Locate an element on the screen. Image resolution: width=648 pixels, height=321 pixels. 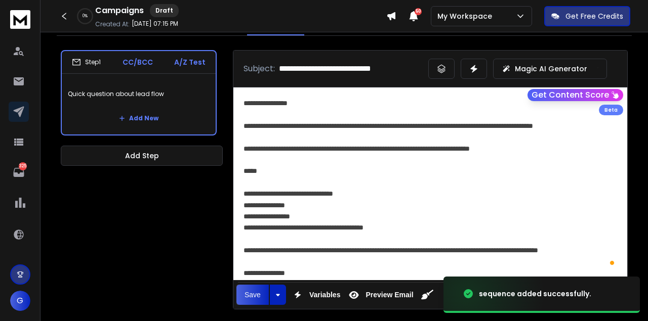
p: 325 is located at coordinates (23, 166).